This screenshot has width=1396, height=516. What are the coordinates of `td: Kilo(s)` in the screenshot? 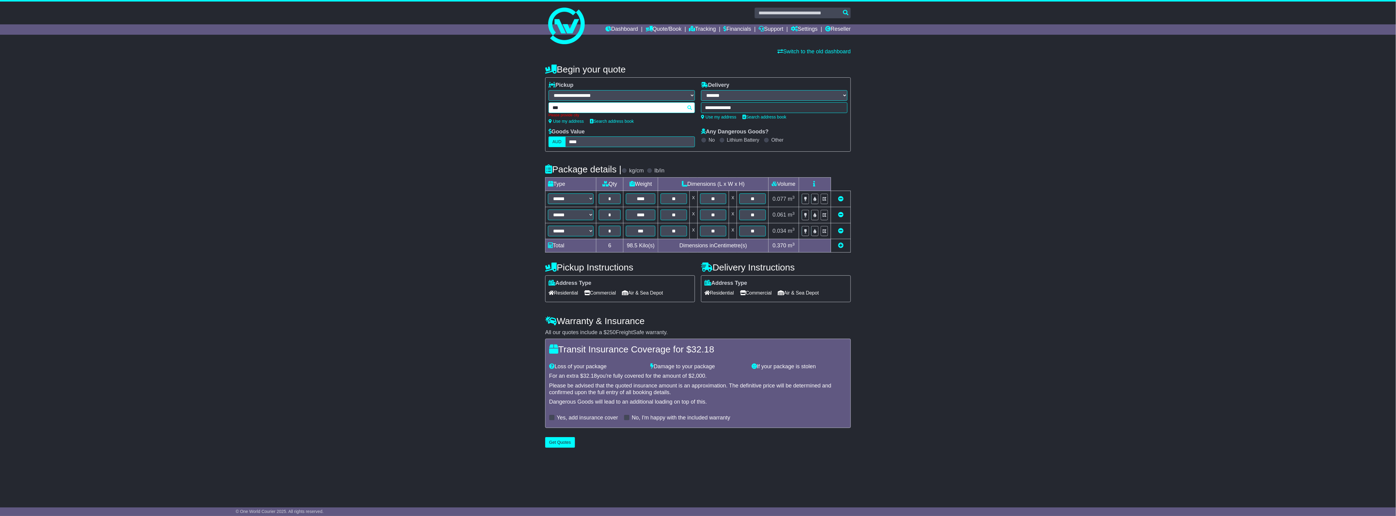 It's located at (641, 246).